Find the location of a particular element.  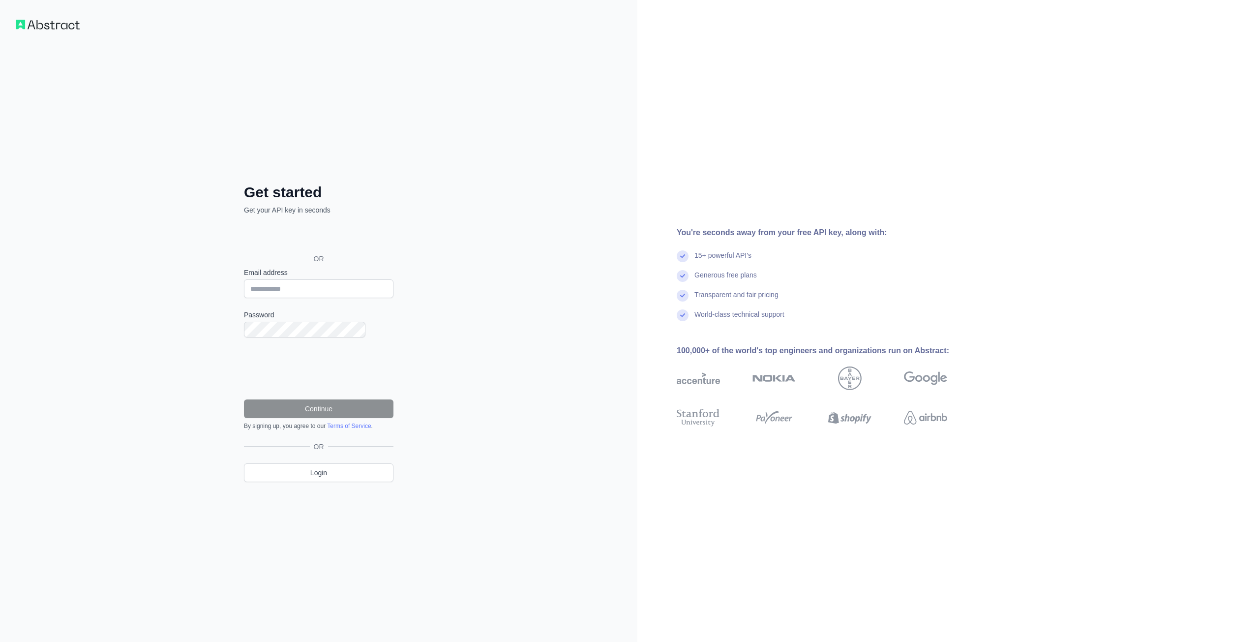

img: payoneer is located at coordinates (774, 417).